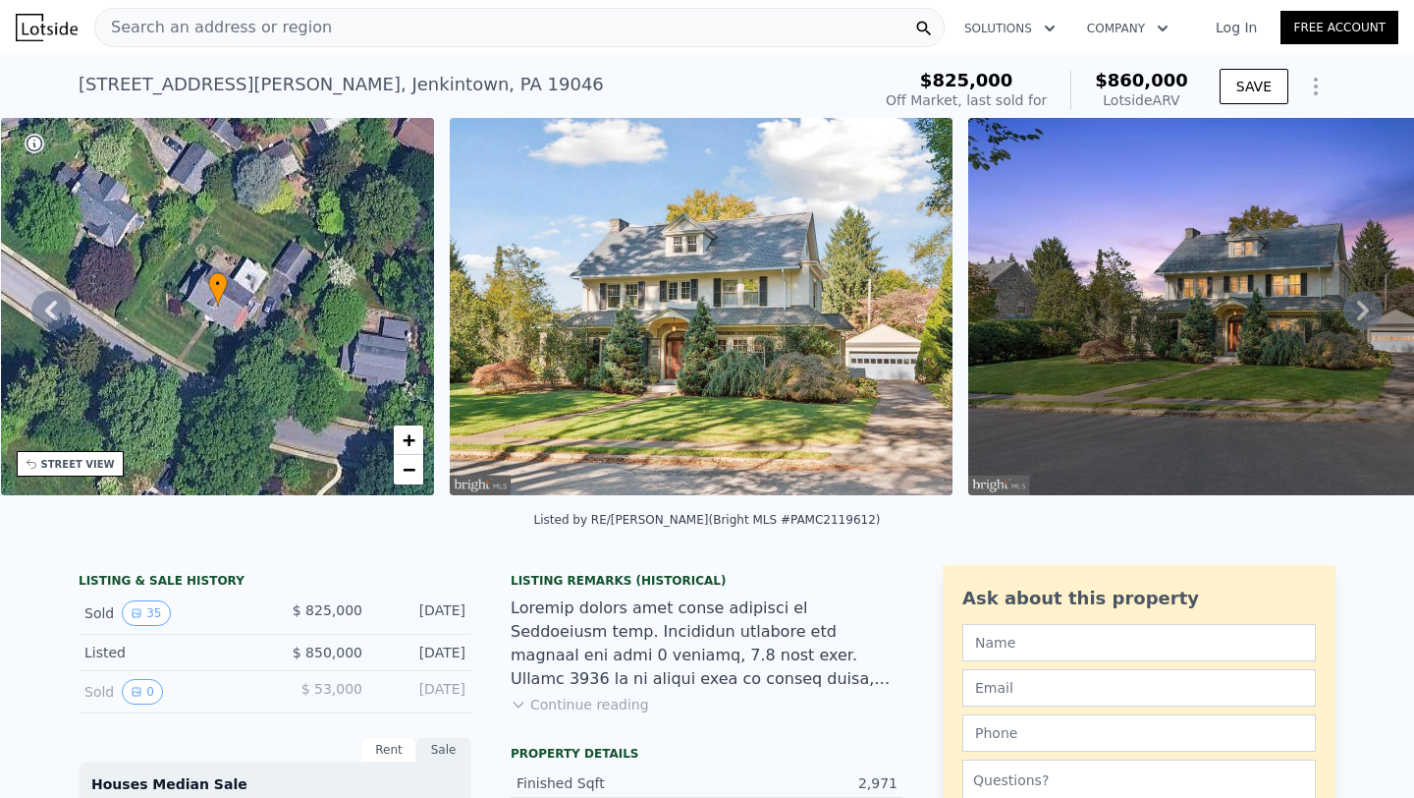 The height and width of the screenshot is (798, 1414). I want to click on div: Houses Median Sale, so click(275, 784).